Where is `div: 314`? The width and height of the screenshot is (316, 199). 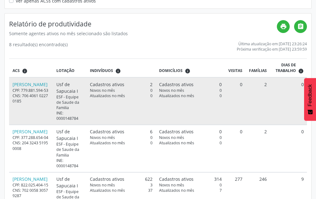
div: 314 is located at coordinates (191, 178).